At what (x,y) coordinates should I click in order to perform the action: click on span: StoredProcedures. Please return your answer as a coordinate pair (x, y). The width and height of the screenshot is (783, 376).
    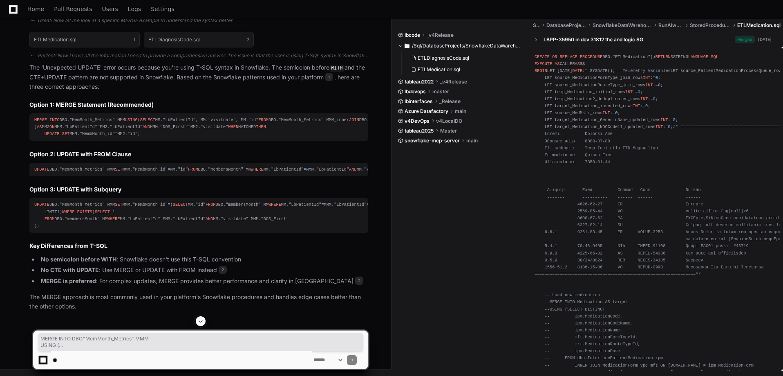
    Looking at the image, I should click on (710, 25).